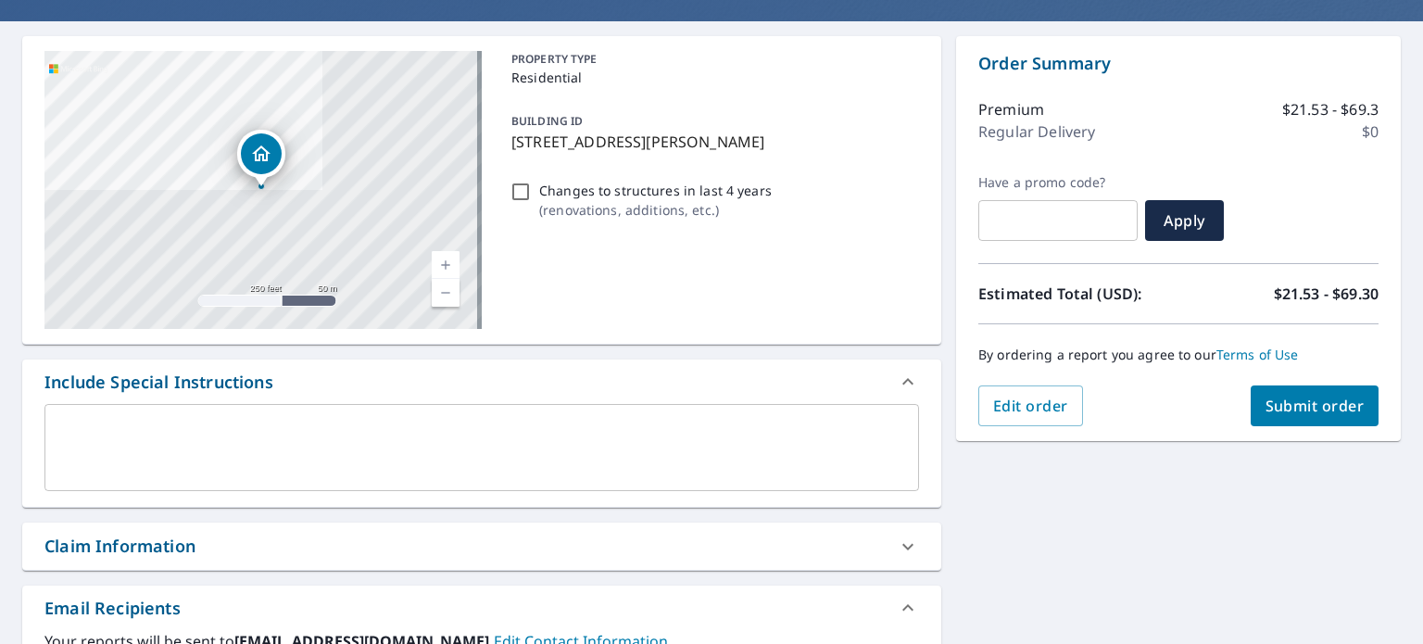 The width and height of the screenshot is (1423, 644). What do you see at coordinates (1370, 132) in the screenshot?
I see `p: $0` at bounding box center [1370, 132].